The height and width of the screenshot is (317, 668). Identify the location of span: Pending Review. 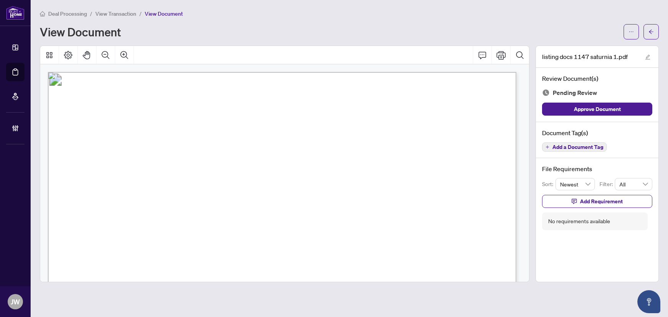
(575, 93).